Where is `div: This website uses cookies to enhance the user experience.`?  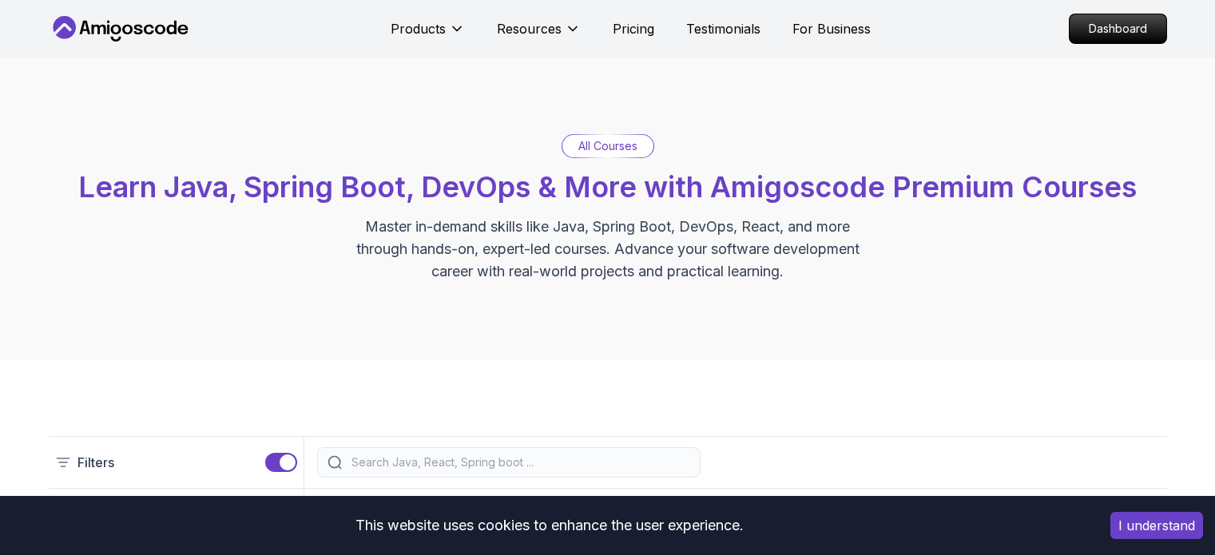
div: This website uses cookies to enhance the user experience. is located at coordinates (549, 526).